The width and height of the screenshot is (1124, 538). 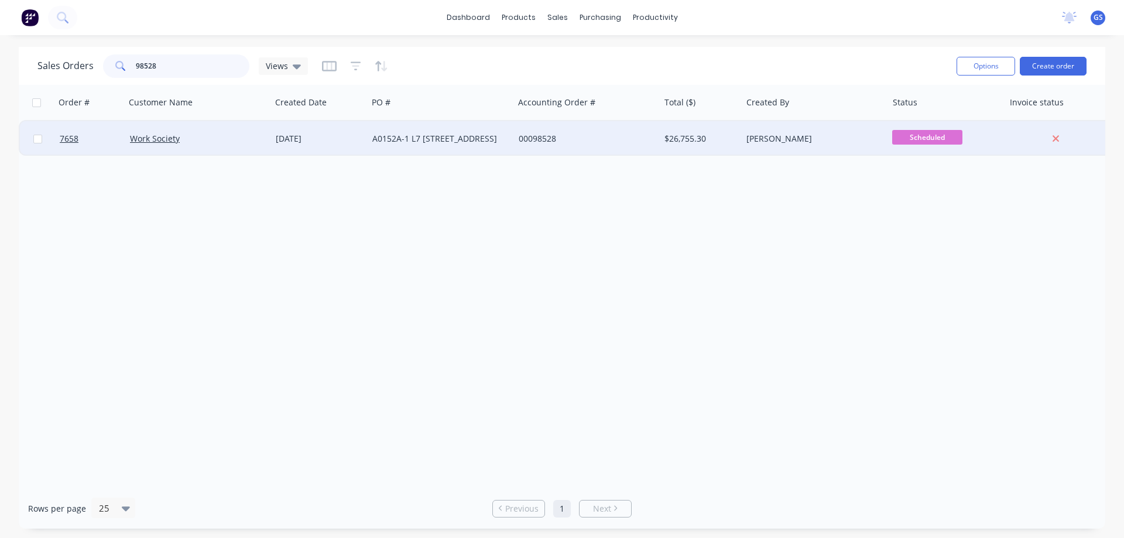 I want to click on span: GS, so click(x=1099, y=18).